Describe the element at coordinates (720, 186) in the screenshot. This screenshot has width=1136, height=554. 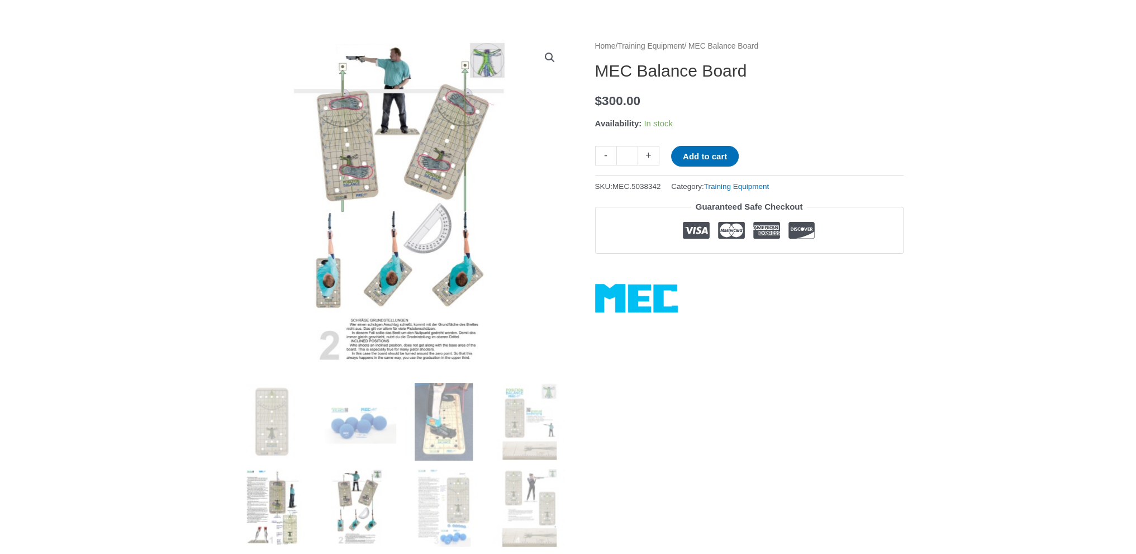
I see `span: Category:` at that location.